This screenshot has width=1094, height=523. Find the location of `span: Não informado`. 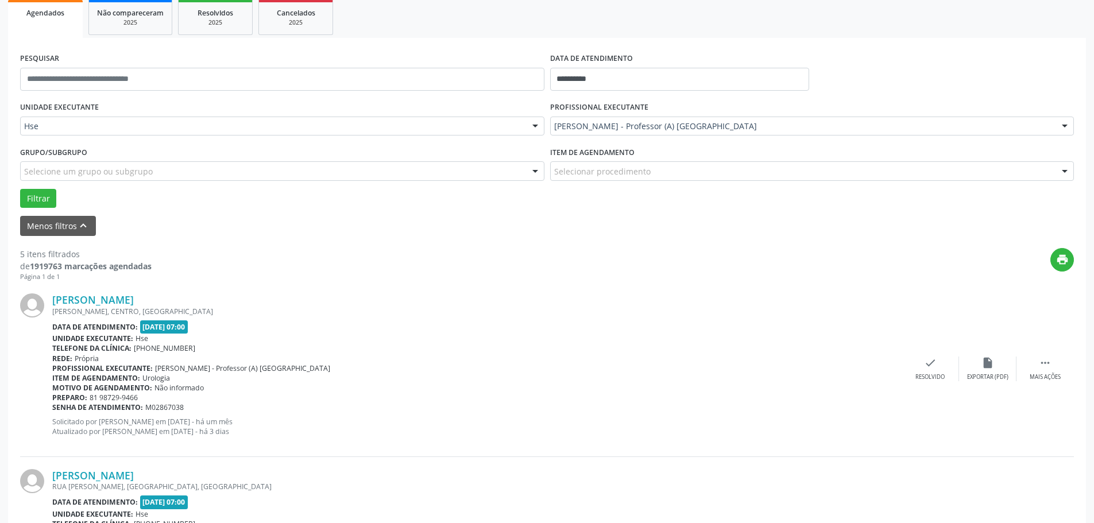

span: Não informado is located at coordinates (179, 388).